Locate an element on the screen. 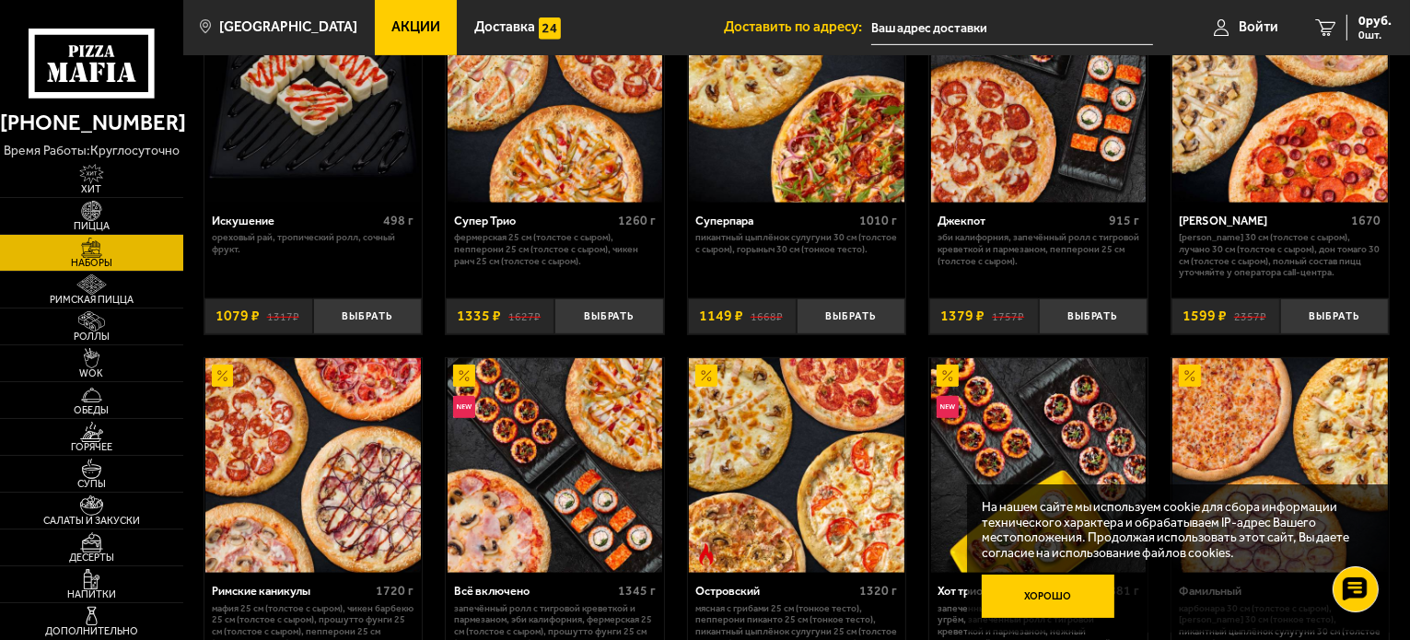  span: 1670 is located at coordinates (1366, 220).